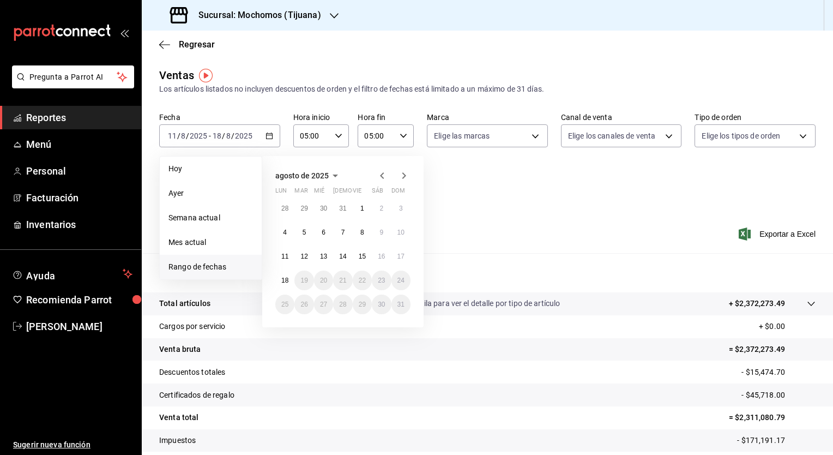 The width and height of the screenshot is (833, 455). What do you see at coordinates (385, 117) in the screenshot?
I see `label: Hora fin` at bounding box center [385, 117].